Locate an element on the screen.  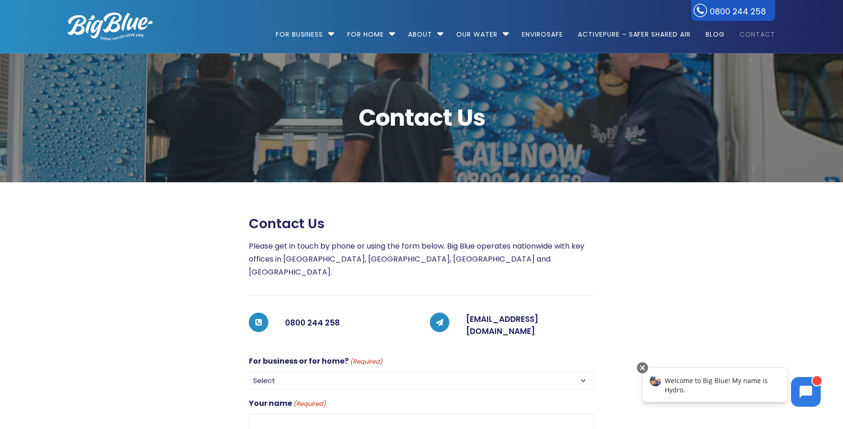
label: Your name is located at coordinates (287, 404).